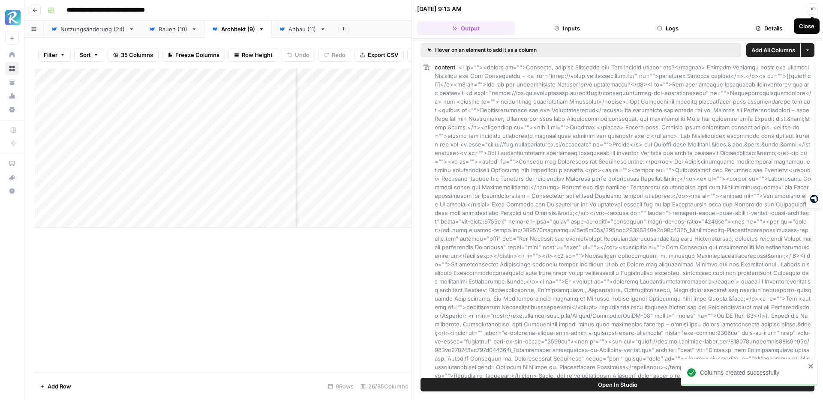  Describe the element at coordinates (12, 82) in the screenshot. I see `a: Your Data` at that location.